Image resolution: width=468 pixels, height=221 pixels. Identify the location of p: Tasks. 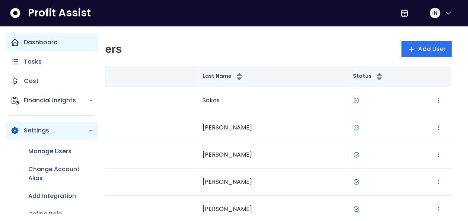
(33, 62).